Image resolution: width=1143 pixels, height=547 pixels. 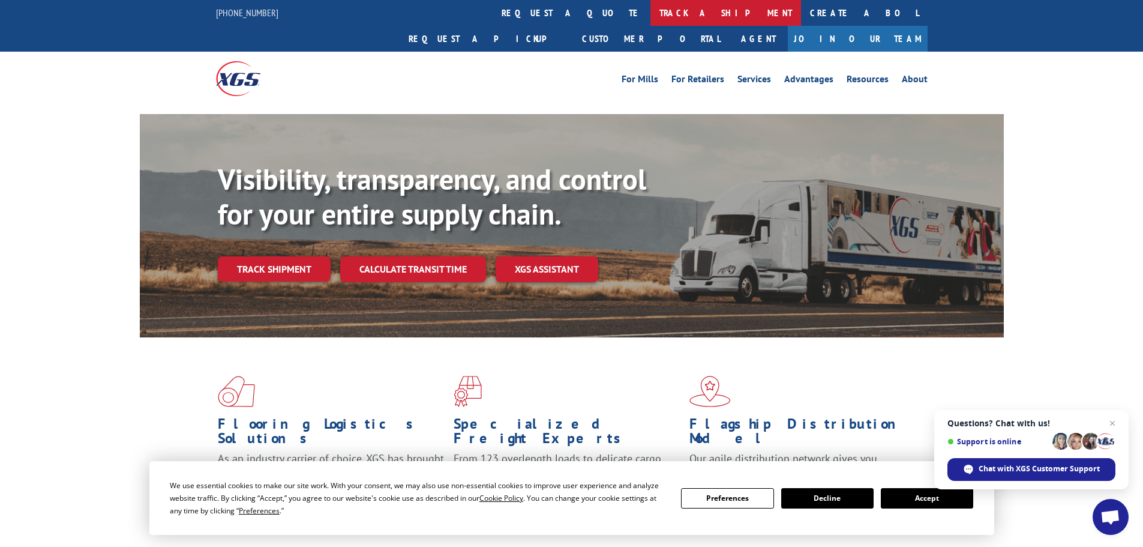 What do you see at coordinates (331, 472) in the screenshot?
I see `span: As an industry carrier of choice, XGS has brought innovation and dedication to flooring logistics...` at bounding box center [331, 472].